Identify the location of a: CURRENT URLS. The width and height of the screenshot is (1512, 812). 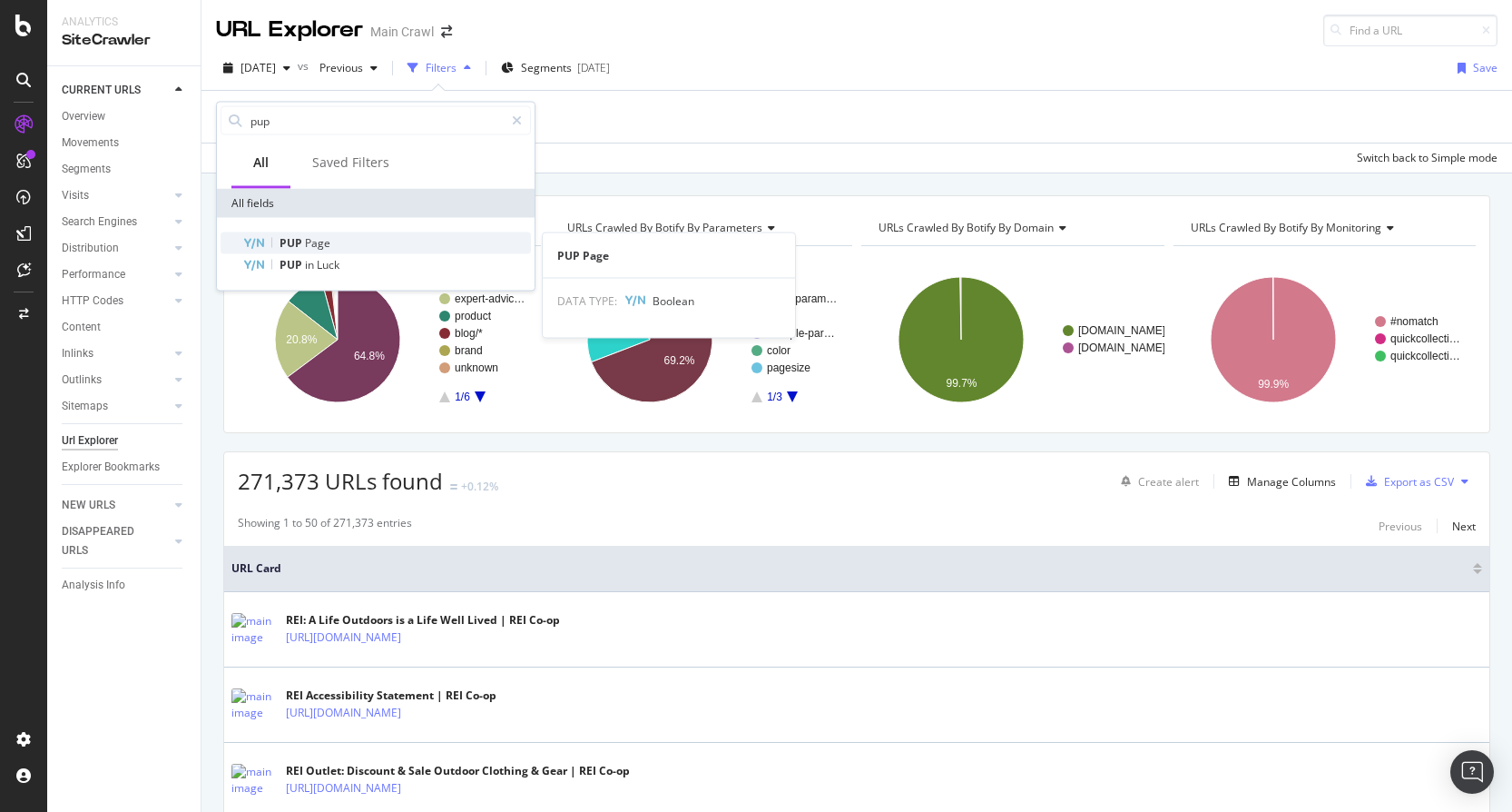
(115, 90).